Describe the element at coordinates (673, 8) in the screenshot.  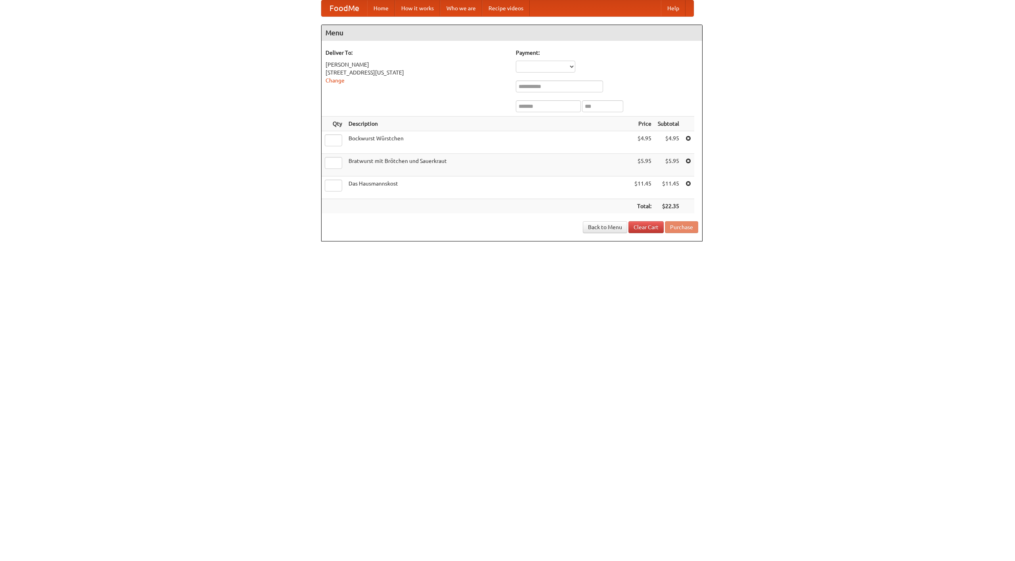
I see `a: Help` at that location.